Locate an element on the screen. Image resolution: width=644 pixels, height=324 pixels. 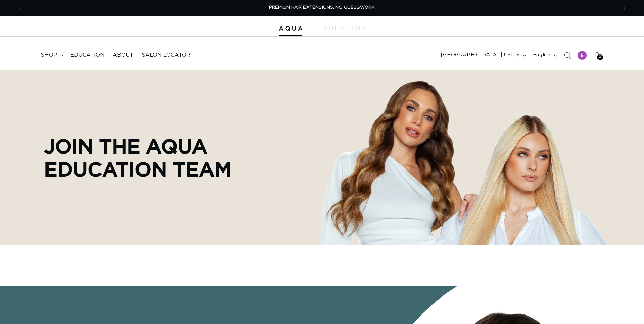
a: About is located at coordinates (123, 55).